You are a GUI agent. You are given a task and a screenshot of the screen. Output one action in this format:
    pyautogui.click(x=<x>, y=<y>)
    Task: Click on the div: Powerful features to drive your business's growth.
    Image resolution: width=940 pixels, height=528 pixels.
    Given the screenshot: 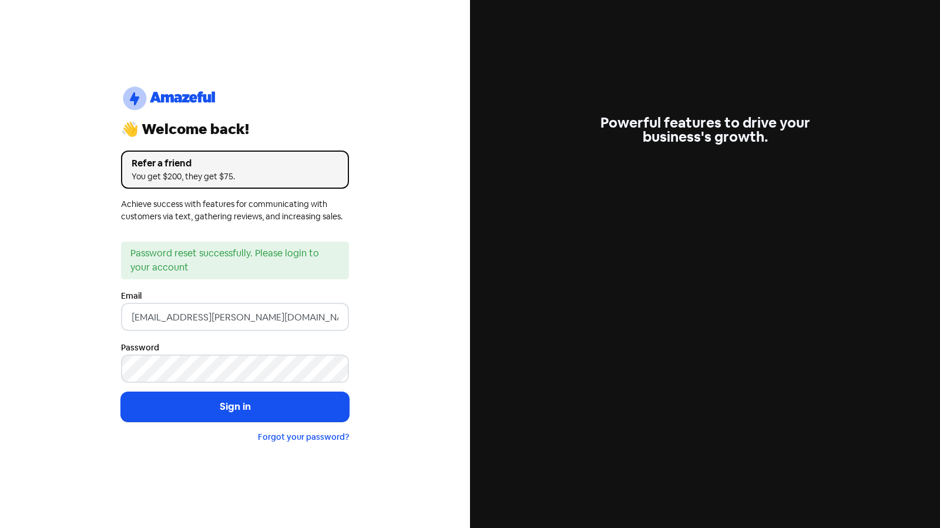 What is the action you would take?
    pyautogui.click(x=705, y=130)
    